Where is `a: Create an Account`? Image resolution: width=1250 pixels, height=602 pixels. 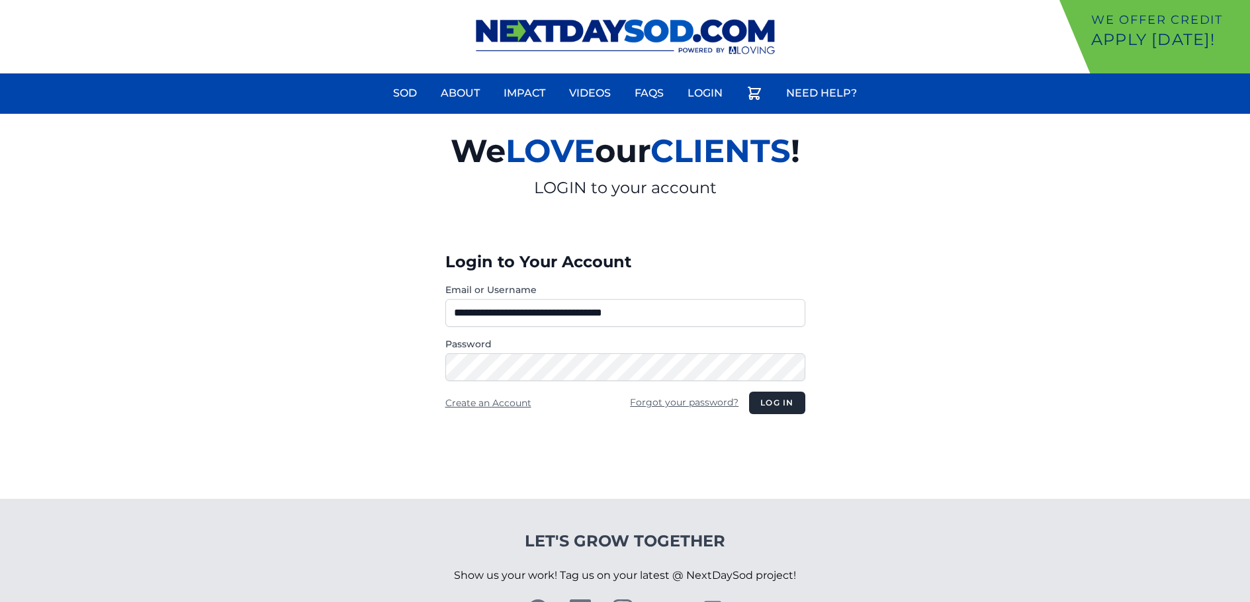
a: Create an Account is located at coordinates (488, 403).